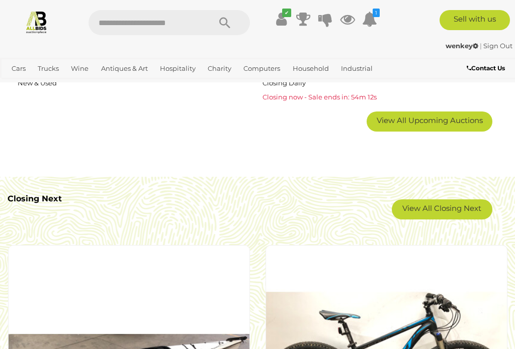  What do you see at coordinates (96, 85) in the screenshot?
I see `a: Sports` at bounding box center [96, 85].